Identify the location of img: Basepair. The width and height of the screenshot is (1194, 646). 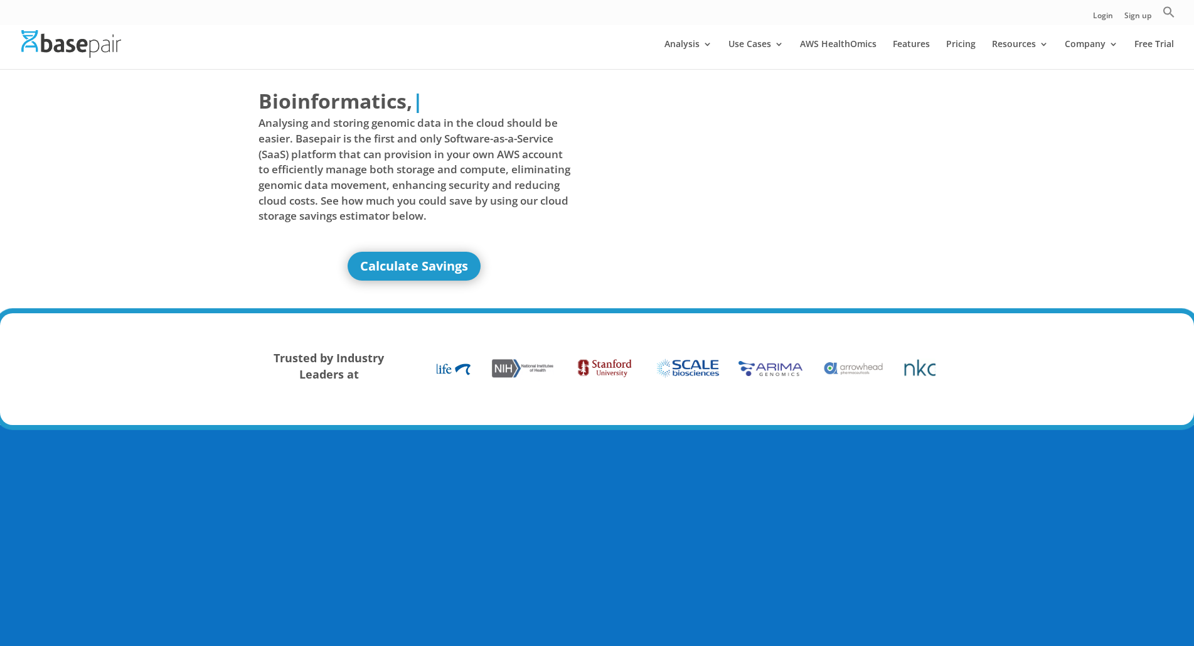
(71, 43).